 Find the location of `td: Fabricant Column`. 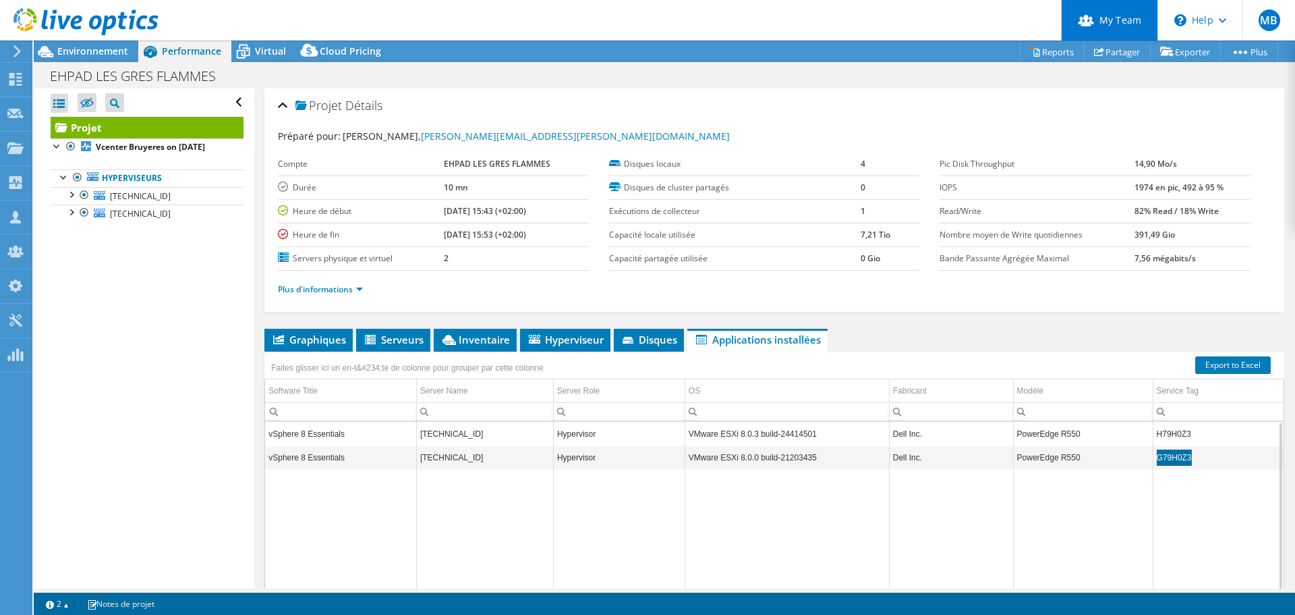

td: Fabricant Column is located at coordinates (951, 391).